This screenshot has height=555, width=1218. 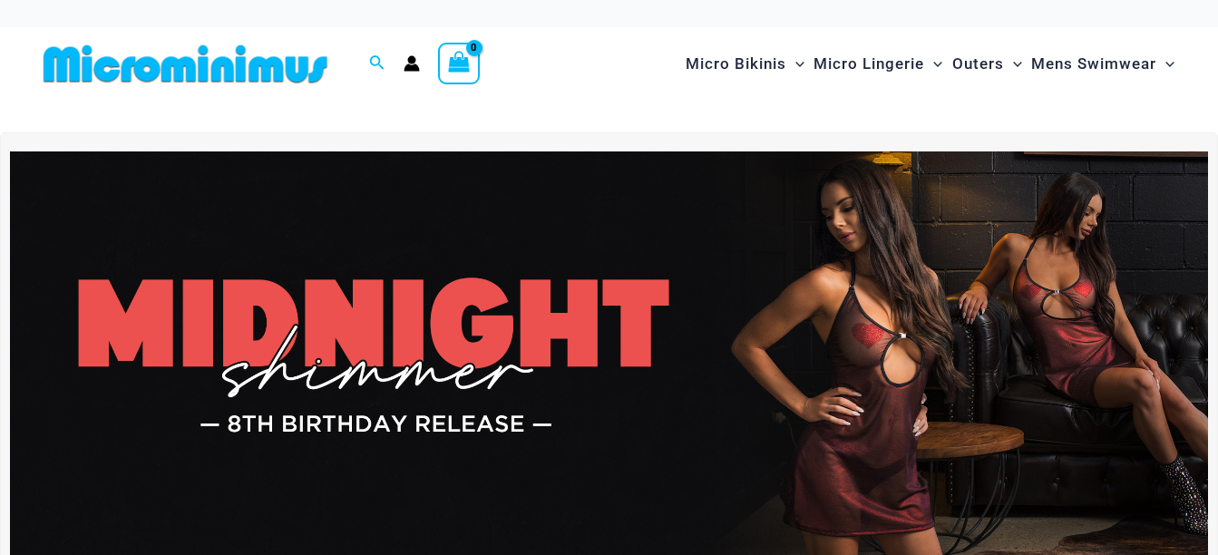 What do you see at coordinates (459, 64) in the screenshot?
I see `a: View Shopping Cart, empty` at bounding box center [459, 64].